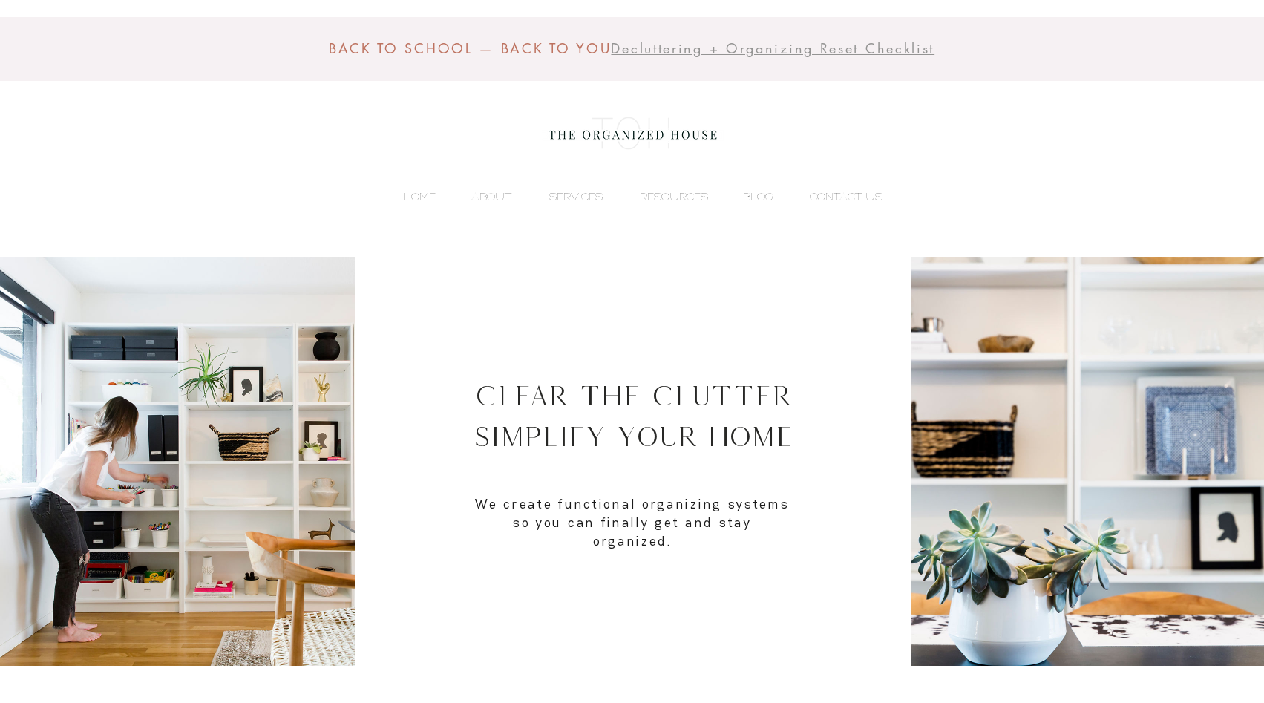 This screenshot has height=703, width=1264. What do you see at coordinates (470, 48) in the screenshot?
I see `span: BACK TO SCHOOL — BACK TO YOU` at bounding box center [470, 48].